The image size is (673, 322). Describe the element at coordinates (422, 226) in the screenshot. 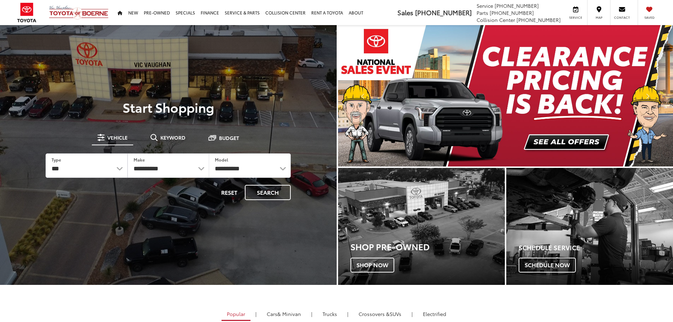

I see `a: Shop Pre-Owned Shop Now` at that location.